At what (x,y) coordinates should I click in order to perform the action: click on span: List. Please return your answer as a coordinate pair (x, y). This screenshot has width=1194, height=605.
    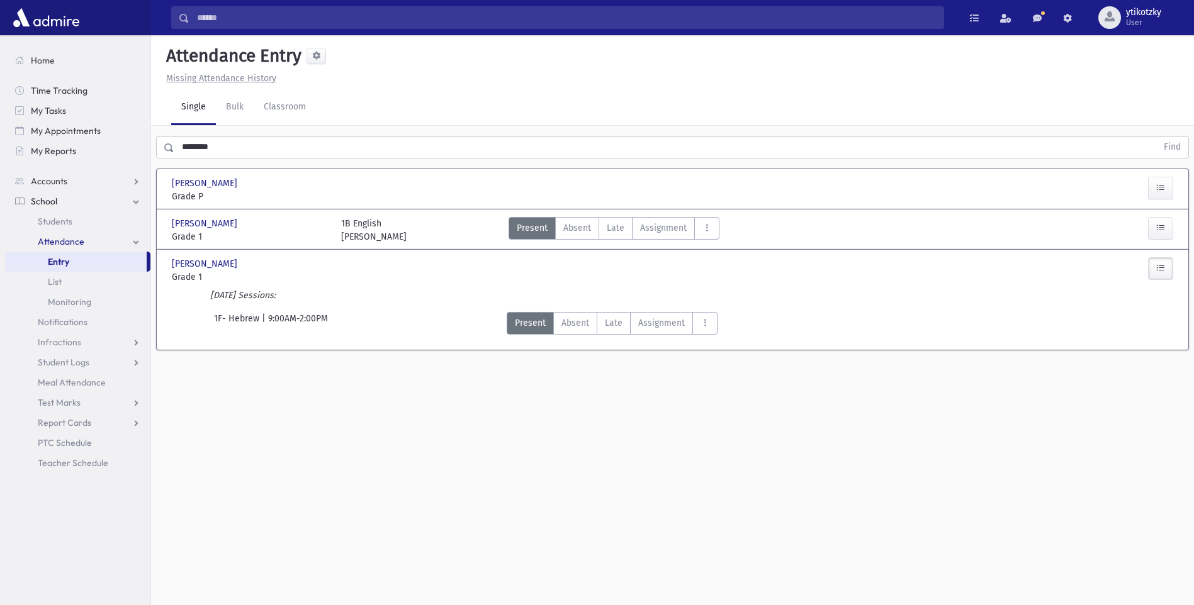
    Looking at the image, I should click on (55, 282).